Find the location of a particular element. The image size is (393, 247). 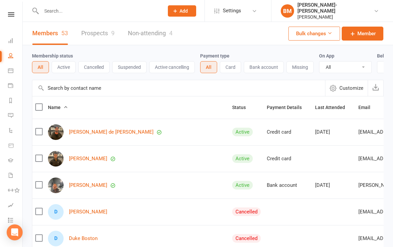

label: Payment type is located at coordinates (215, 56).